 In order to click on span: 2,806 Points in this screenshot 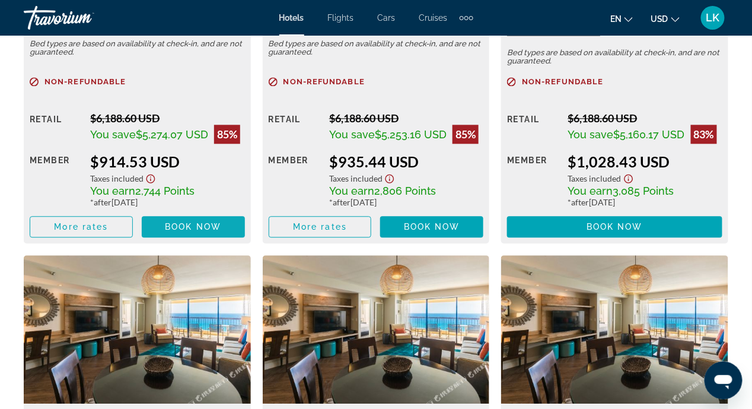, I will do `click(405, 190)`.